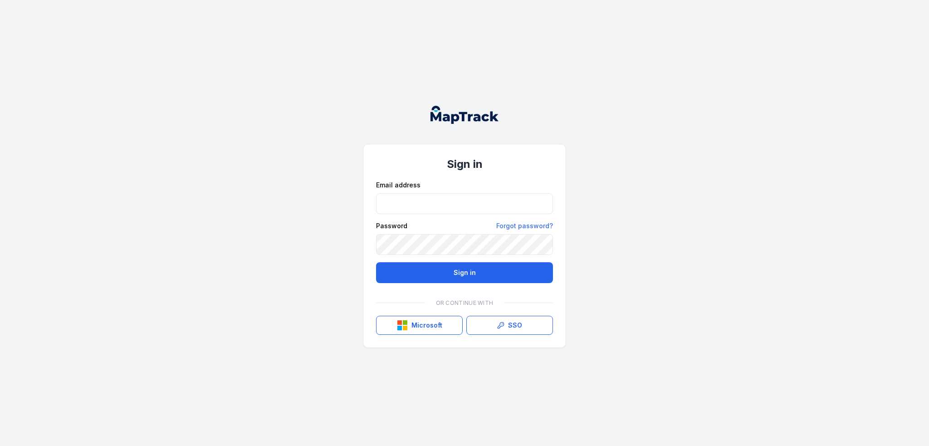 This screenshot has height=446, width=929. What do you see at coordinates (464, 273) in the screenshot?
I see `button: Sign in` at bounding box center [464, 273].